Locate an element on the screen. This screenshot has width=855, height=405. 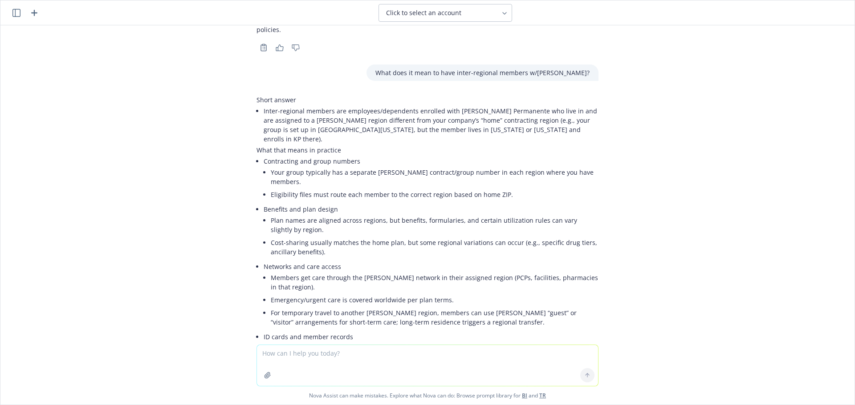
a: BI is located at coordinates (524, 396).